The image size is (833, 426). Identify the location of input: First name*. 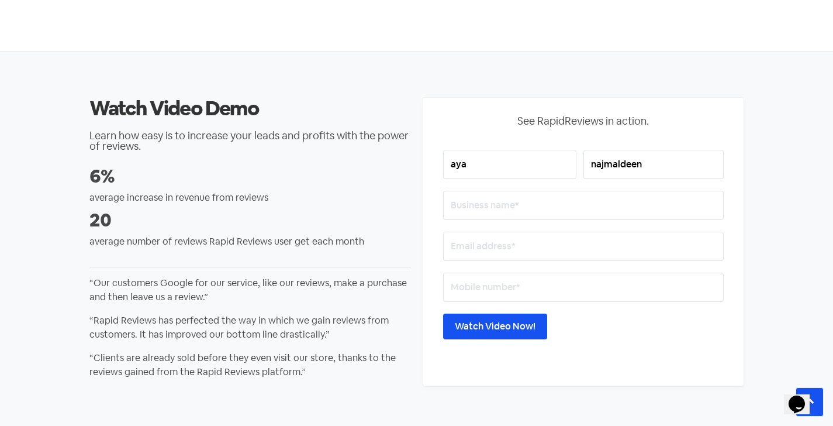
(510, 164).